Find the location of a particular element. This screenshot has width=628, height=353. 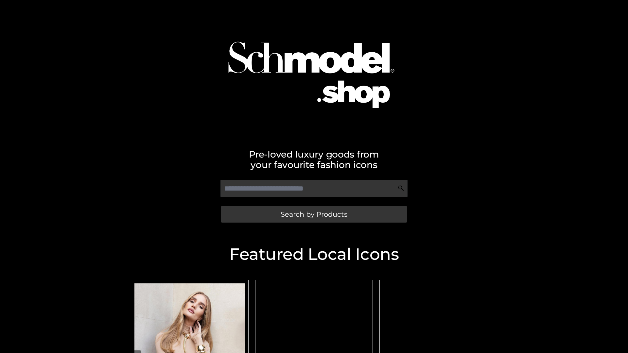

h2: Featured Local Icons​ is located at coordinates (314, 254).